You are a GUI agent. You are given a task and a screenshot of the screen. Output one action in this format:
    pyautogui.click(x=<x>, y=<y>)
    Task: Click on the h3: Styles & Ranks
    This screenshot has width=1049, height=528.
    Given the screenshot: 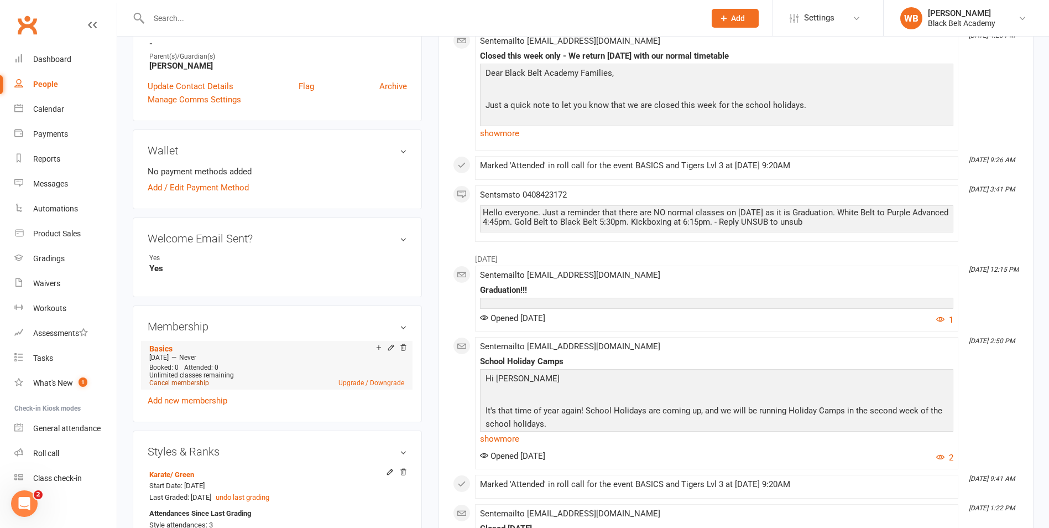 What is the action you would take?
    pyautogui.click(x=277, y=451)
    